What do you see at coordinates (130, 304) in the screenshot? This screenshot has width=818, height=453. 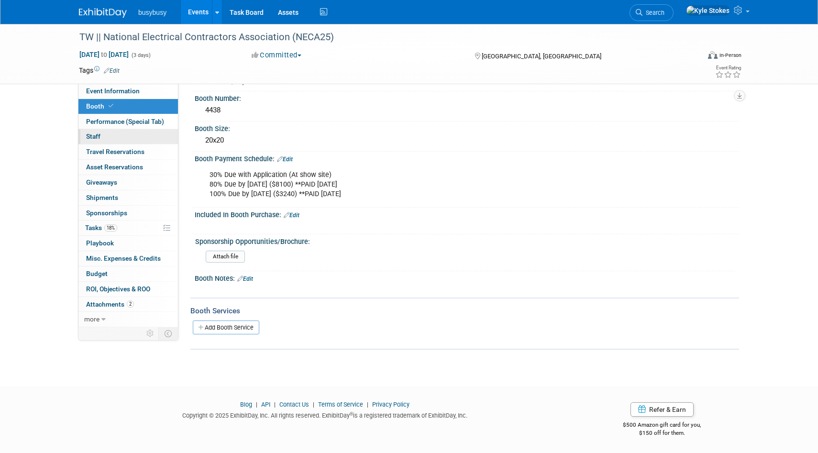 I see `span: 2` at bounding box center [130, 304].